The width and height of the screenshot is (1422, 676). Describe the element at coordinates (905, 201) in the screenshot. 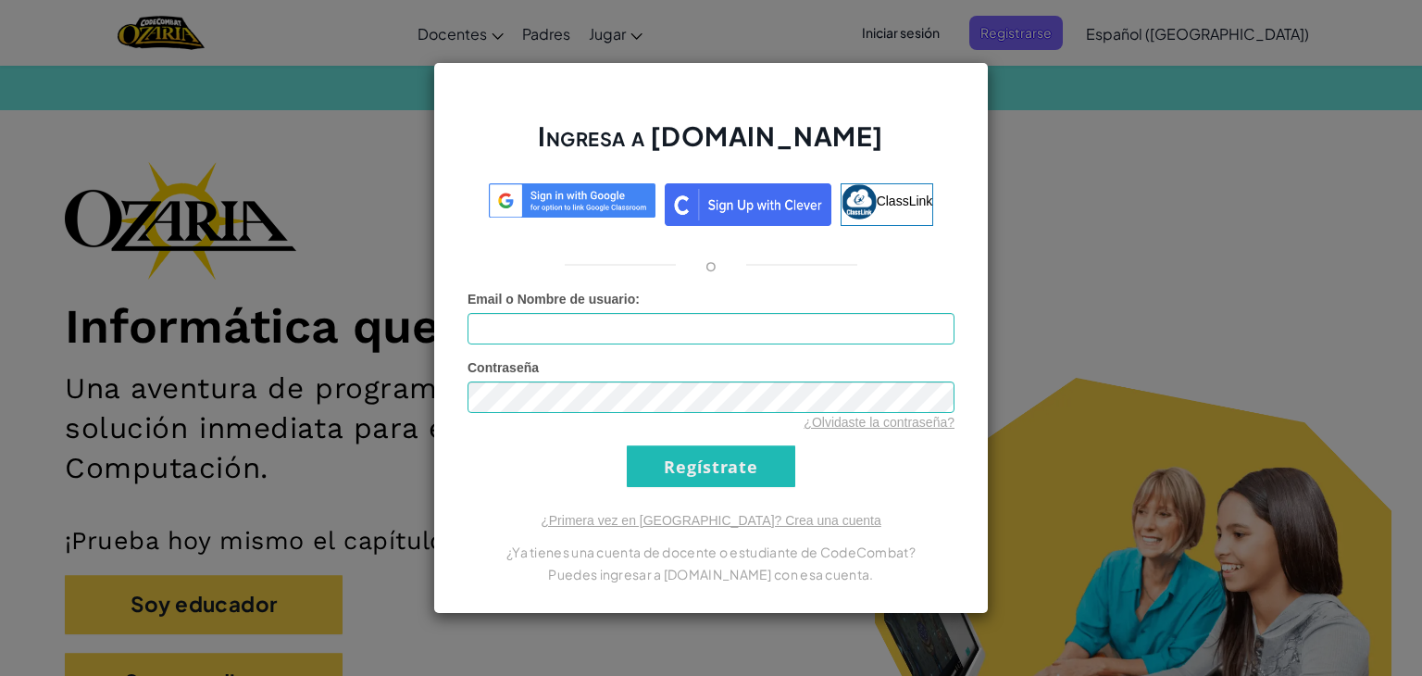

I see `span: ClassLink` at that location.